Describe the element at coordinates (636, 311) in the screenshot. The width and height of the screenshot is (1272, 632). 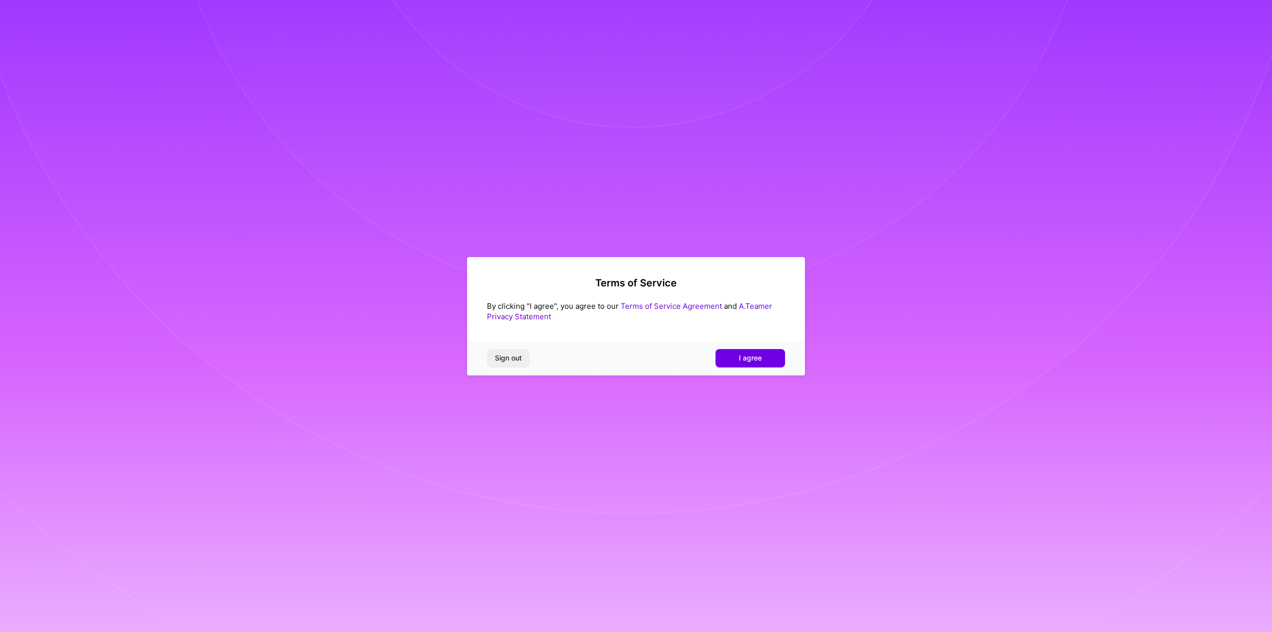
I see `div: By clicking "I agree", you agree to our and` at that location.